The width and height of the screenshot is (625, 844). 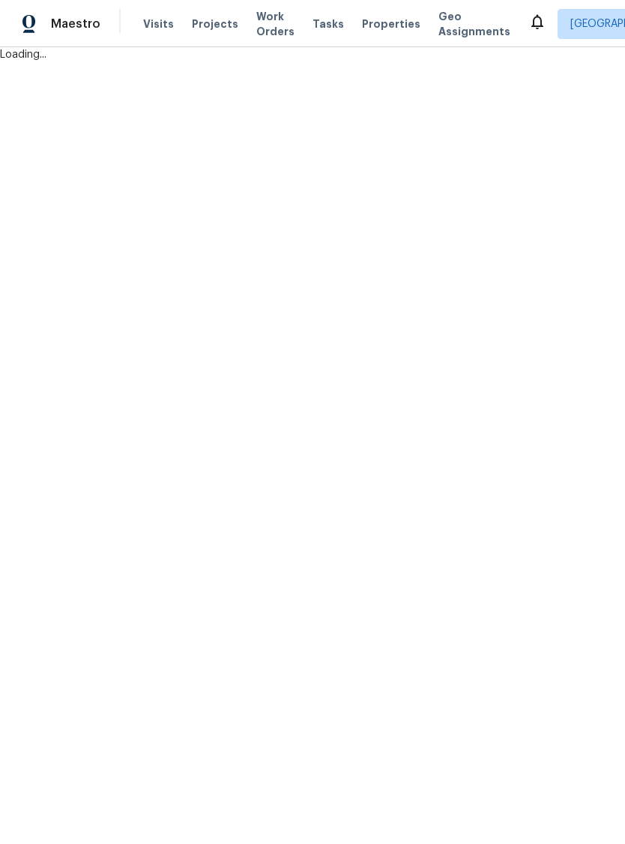 What do you see at coordinates (158, 24) in the screenshot?
I see `span: Visits` at bounding box center [158, 24].